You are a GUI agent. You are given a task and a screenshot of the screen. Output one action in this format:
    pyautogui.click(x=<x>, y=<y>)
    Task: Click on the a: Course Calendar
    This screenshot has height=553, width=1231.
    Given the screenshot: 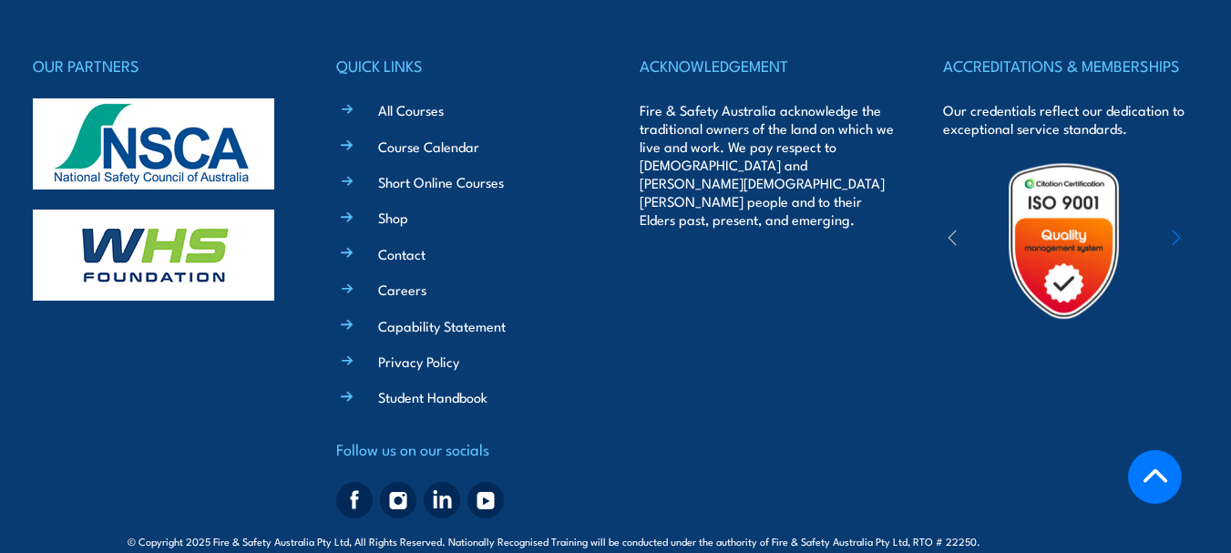 What is the action you would take?
    pyautogui.click(x=428, y=146)
    